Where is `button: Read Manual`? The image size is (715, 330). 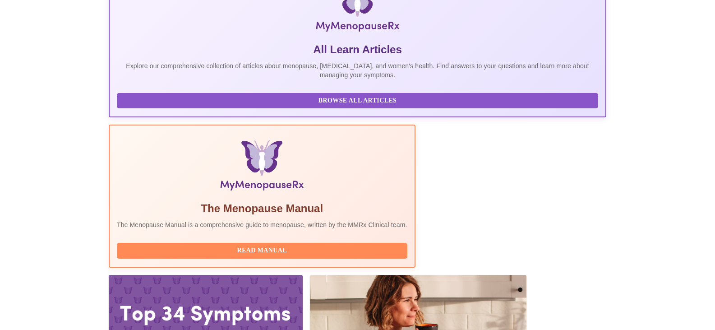 button: Read Manual is located at coordinates (262, 250).